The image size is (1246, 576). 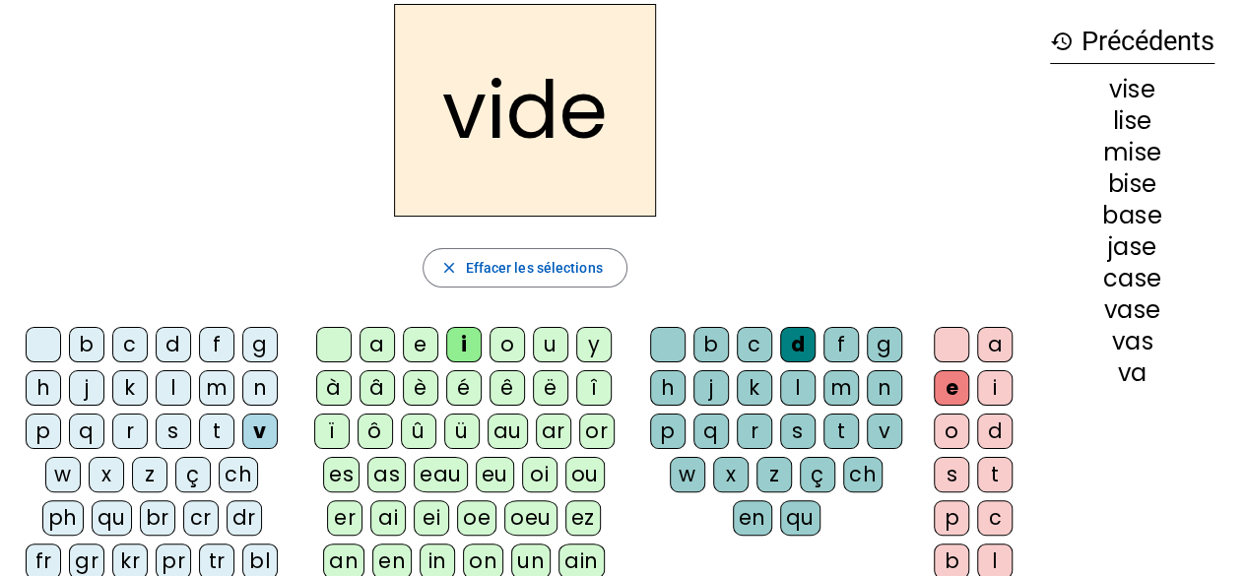 What do you see at coordinates (594, 388) in the screenshot?
I see `div: î` at bounding box center [594, 388].